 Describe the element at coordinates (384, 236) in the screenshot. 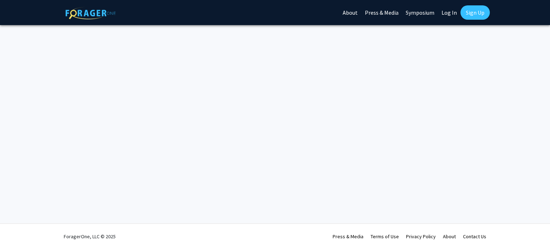

I see `a: Terms of Use` at that location.